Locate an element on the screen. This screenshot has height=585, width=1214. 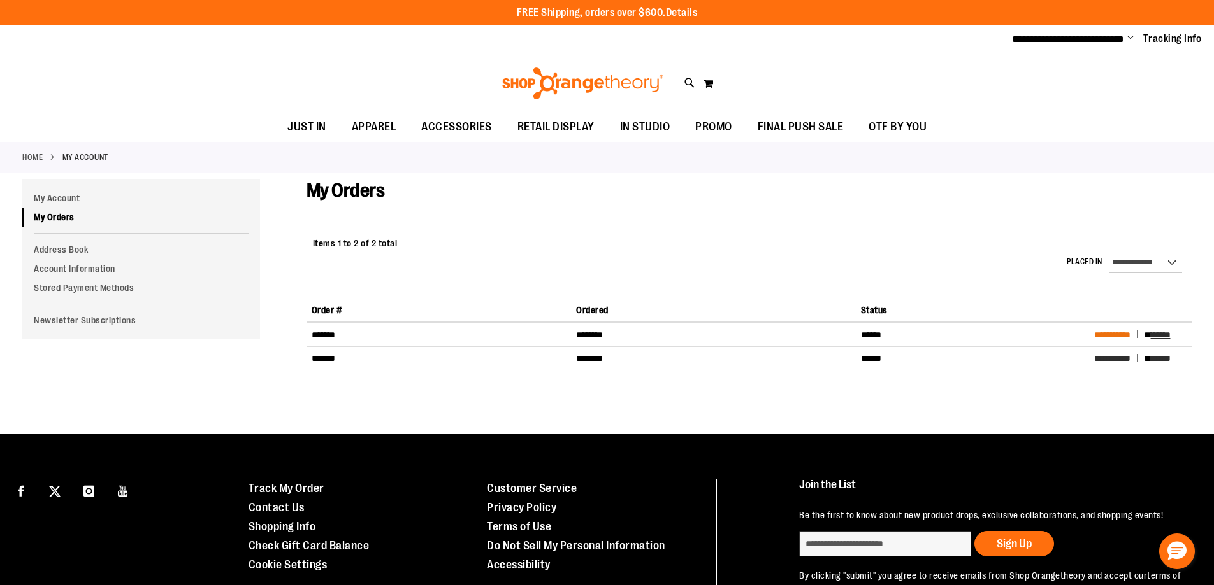
span: PROMO is located at coordinates (713, 127).